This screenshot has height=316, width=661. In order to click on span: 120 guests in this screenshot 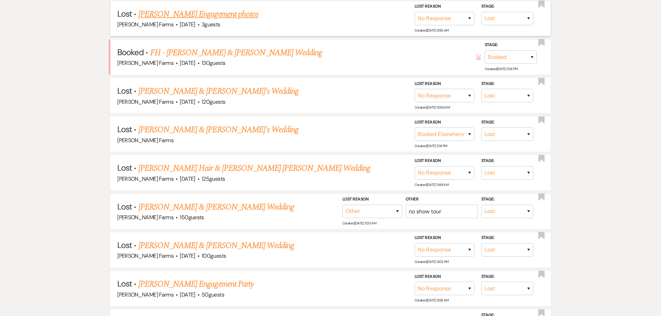, I will do `click(213, 102)`.